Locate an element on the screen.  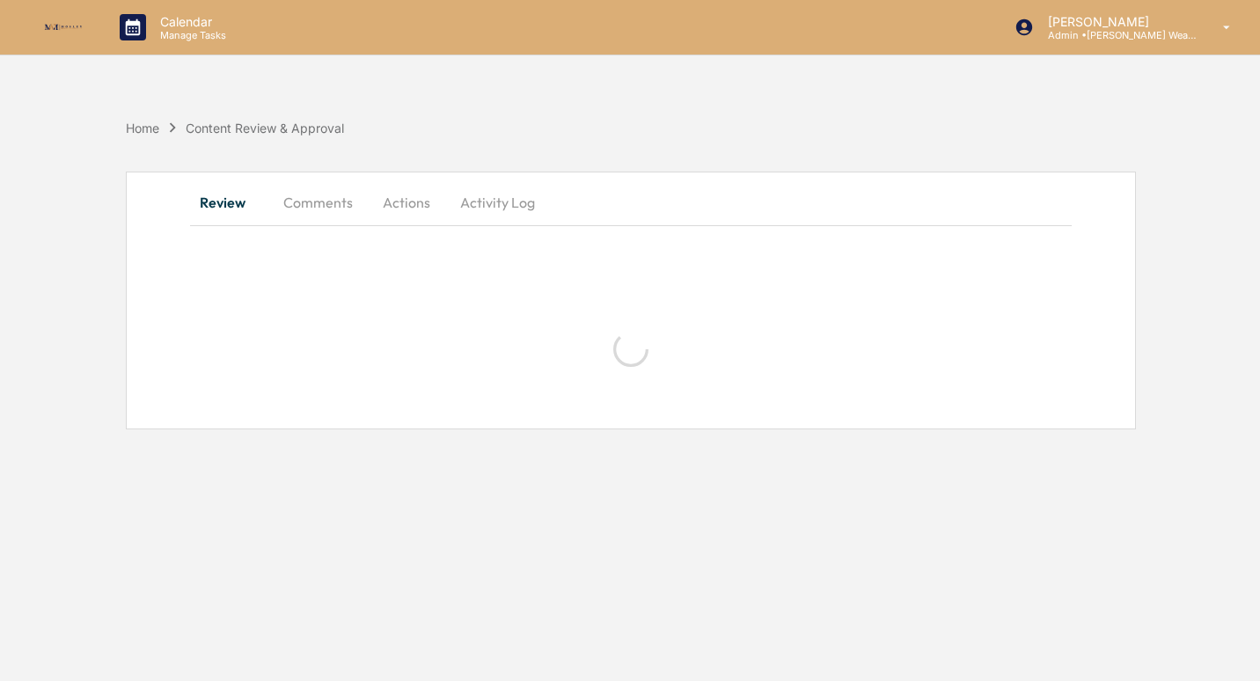
button: Actions is located at coordinates (406, 202).